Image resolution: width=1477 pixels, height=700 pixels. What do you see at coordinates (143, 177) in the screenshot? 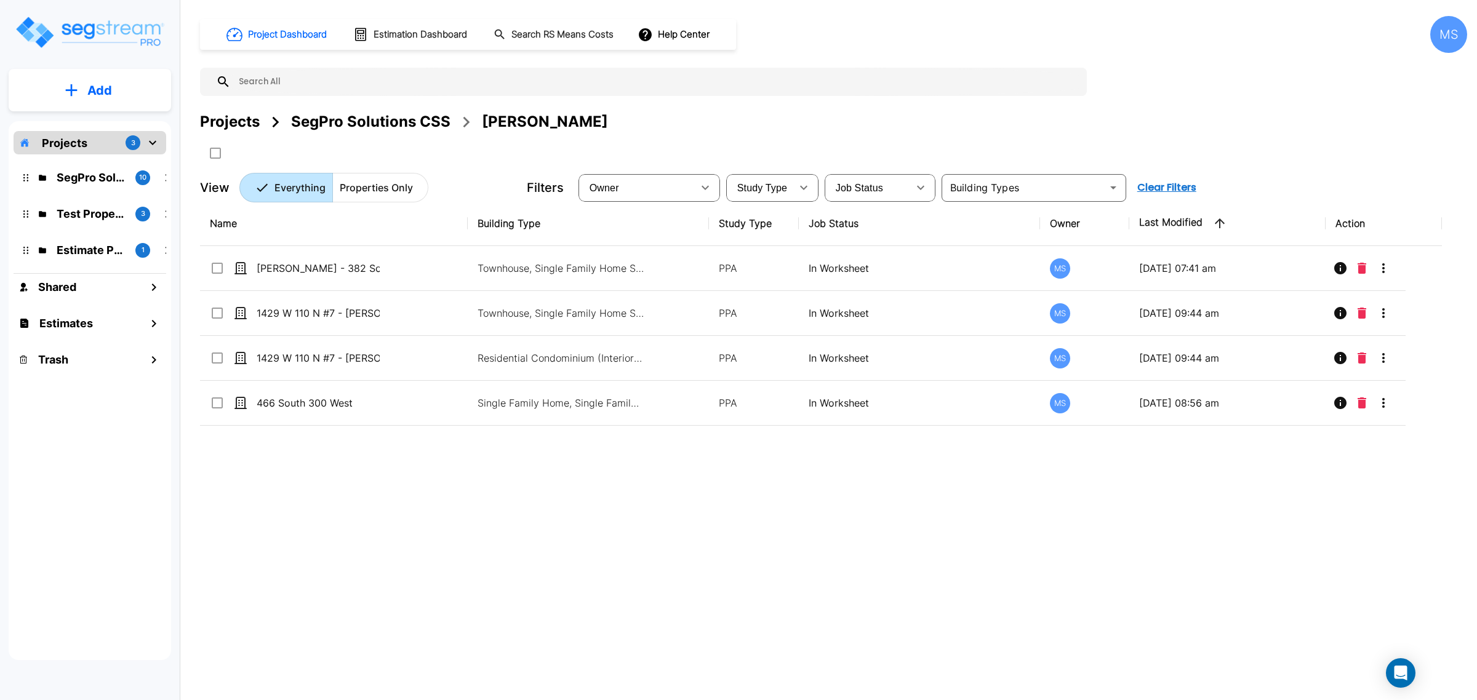
I see `p: 10` at bounding box center [143, 177].